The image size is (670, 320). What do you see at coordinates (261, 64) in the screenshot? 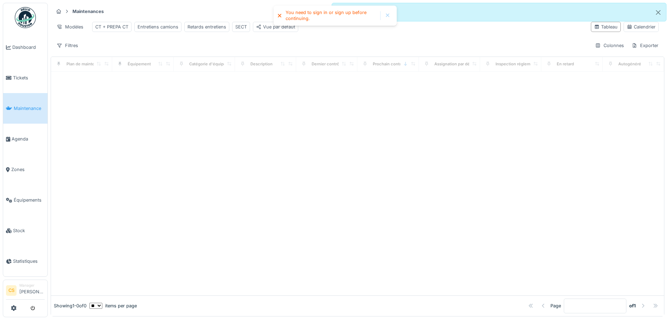
I see `div: Description` at bounding box center [261, 64].